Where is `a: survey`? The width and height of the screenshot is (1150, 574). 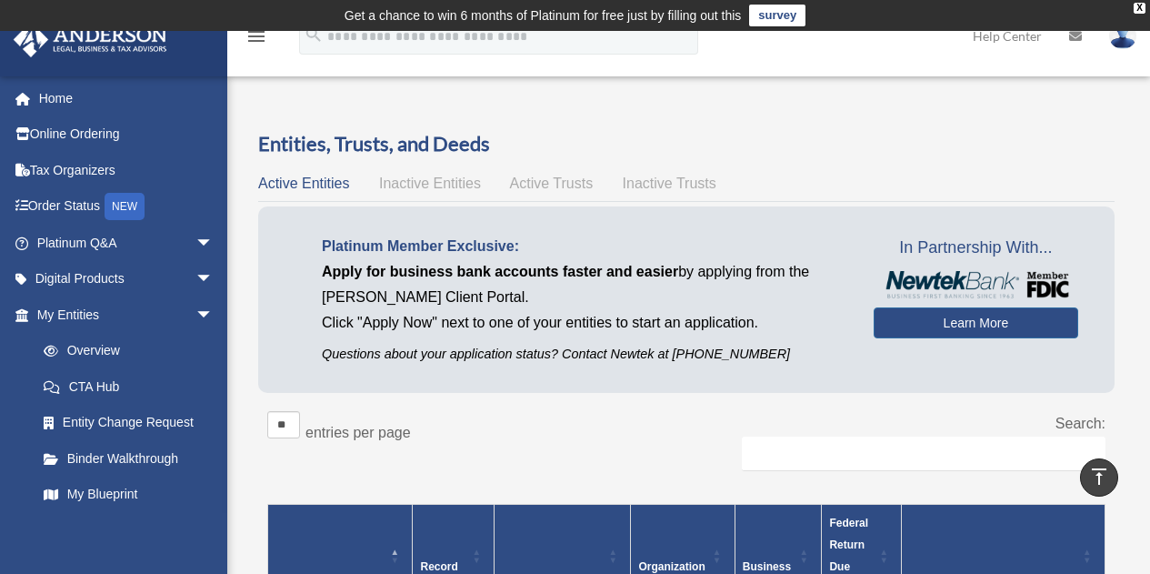 a: survey is located at coordinates (778, 15).